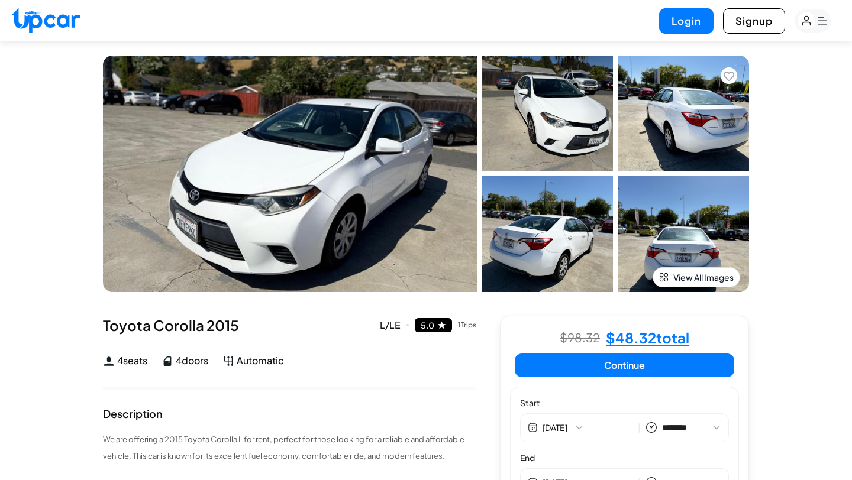 The image size is (852, 480). I want to click on button: Add to favorites, so click(729, 76).